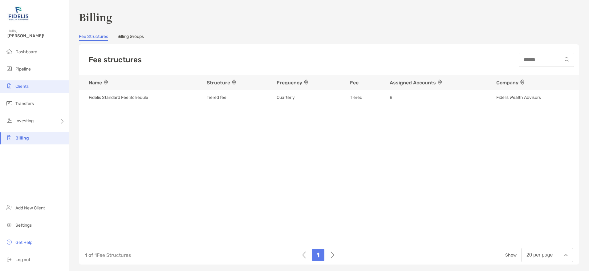  I want to click on img: dashboard icon, so click(9, 51).